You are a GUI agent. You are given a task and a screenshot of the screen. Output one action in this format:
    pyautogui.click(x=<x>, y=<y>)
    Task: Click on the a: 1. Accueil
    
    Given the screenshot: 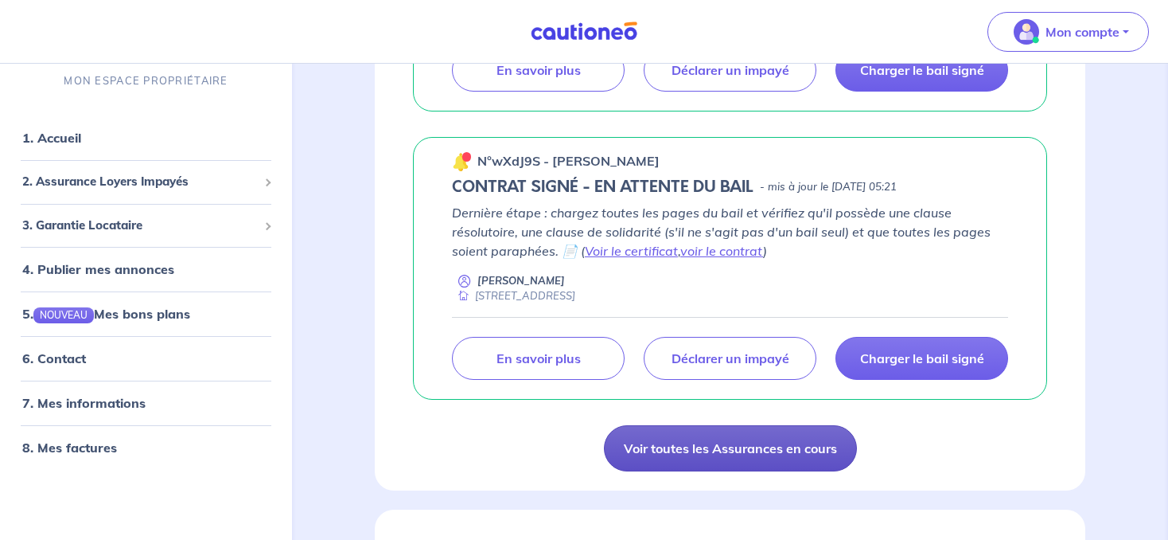 What is the action you would take?
    pyautogui.click(x=52, y=138)
    